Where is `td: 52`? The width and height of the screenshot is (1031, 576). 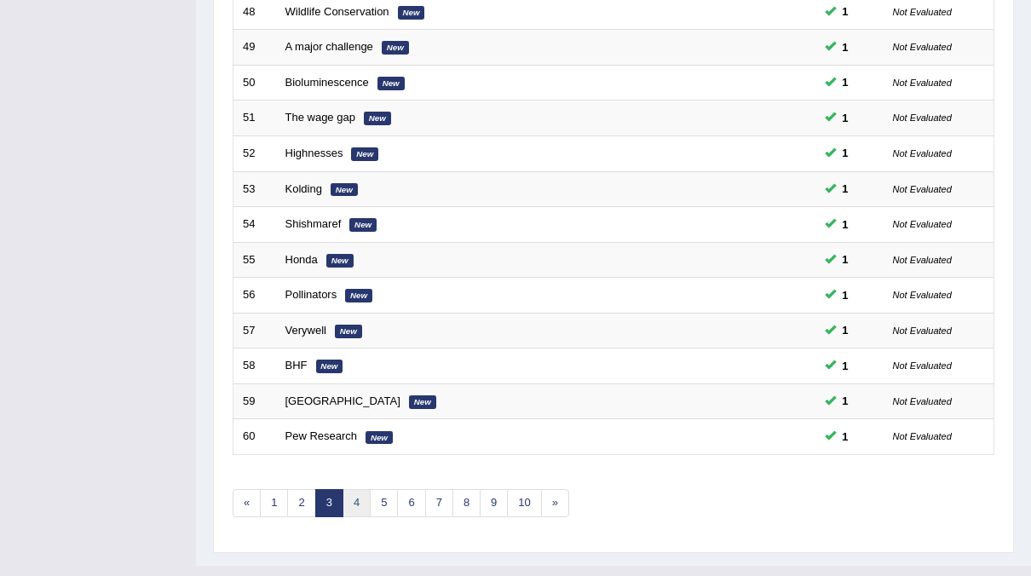 td: 52 is located at coordinates (255, 153).